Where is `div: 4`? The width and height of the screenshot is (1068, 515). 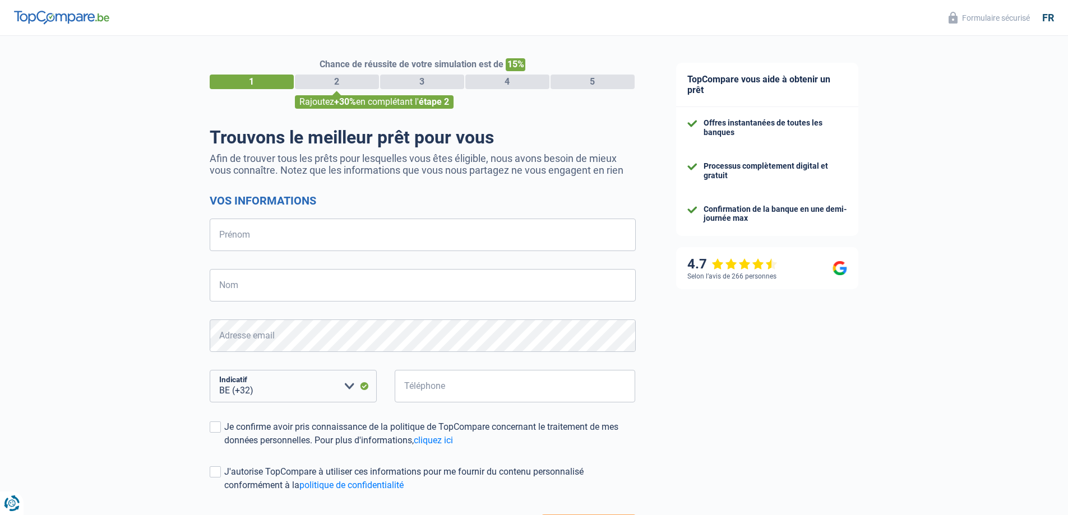
div: 4 is located at coordinates (507, 82).